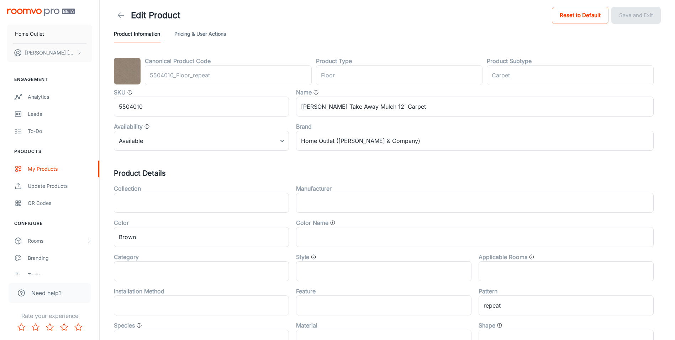 The image size is (675, 340). Describe the element at coordinates (139, 325) in the screenshot. I see `svg: Product species, such as "Oak"` at that location.